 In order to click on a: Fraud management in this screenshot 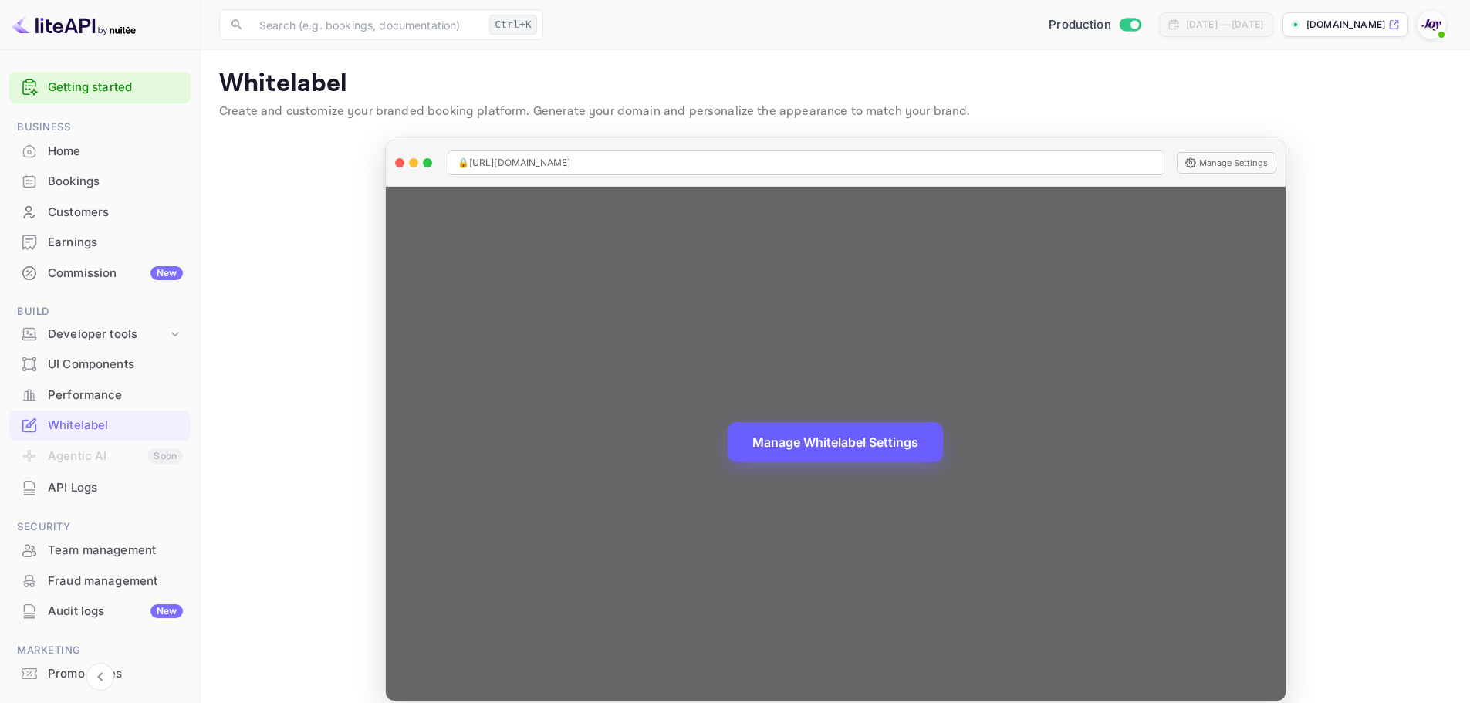, I will do `click(100, 580)`.